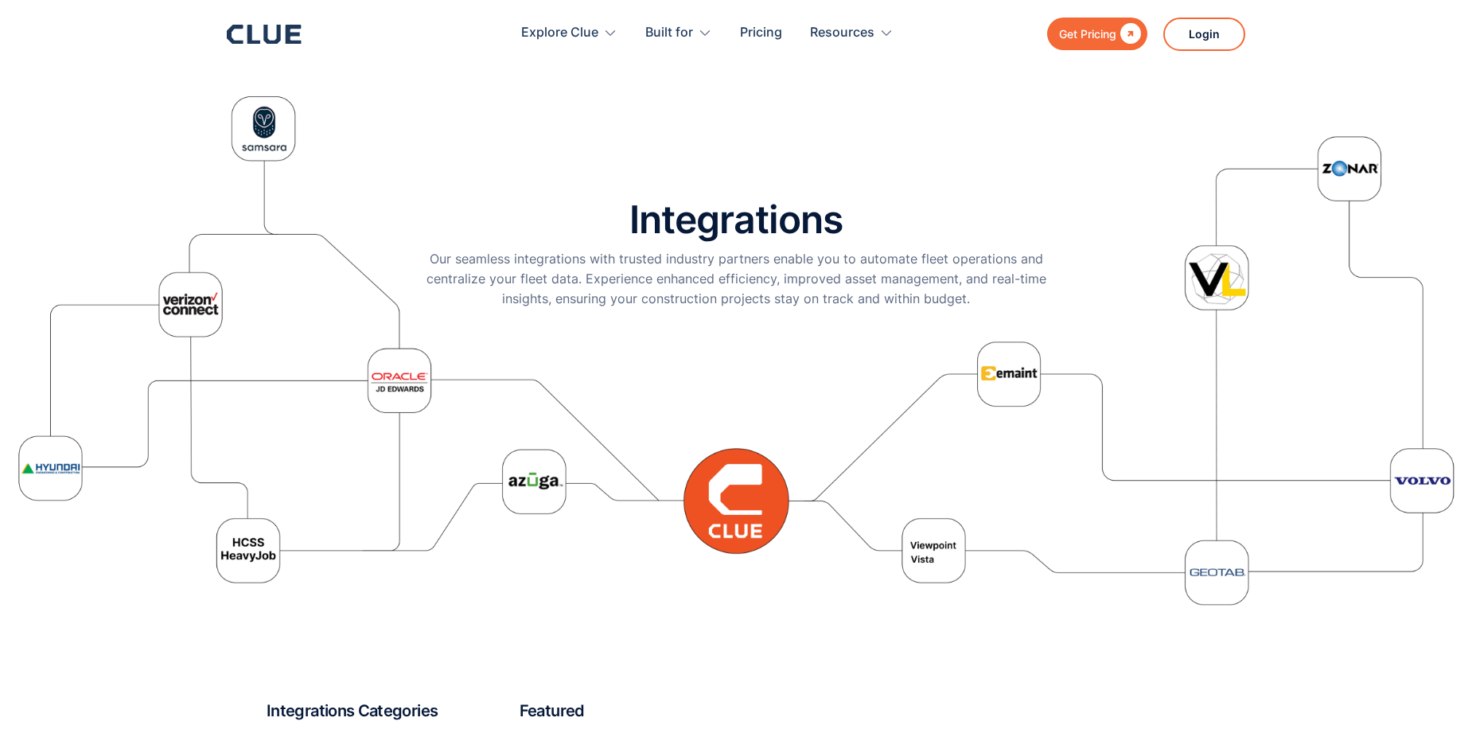  What do you see at coordinates (1097, 33) in the screenshot?
I see `a: Get Pricing` at bounding box center [1097, 33].